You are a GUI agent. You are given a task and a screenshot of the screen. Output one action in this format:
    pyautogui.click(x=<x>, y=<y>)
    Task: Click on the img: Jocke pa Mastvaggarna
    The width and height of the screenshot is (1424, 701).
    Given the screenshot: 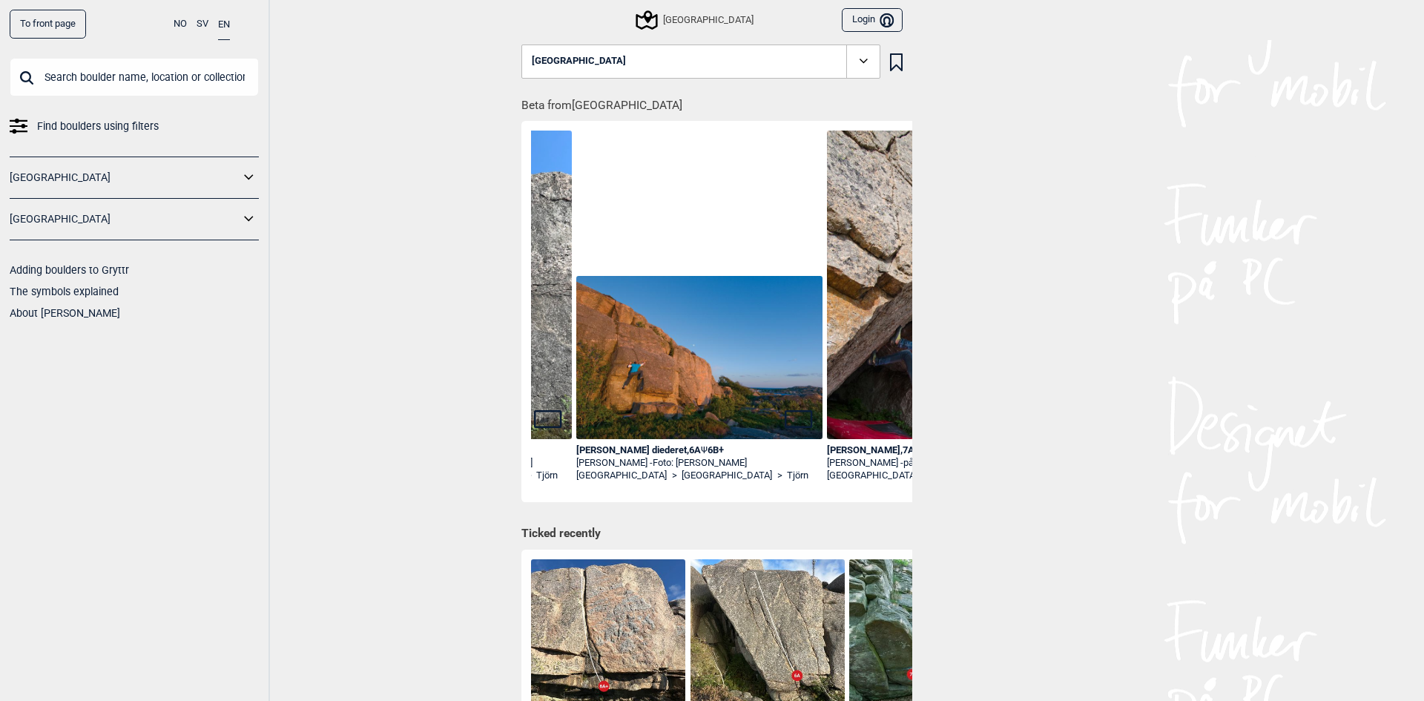 What is the action you would take?
    pyautogui.click(x=699, y=357)
    